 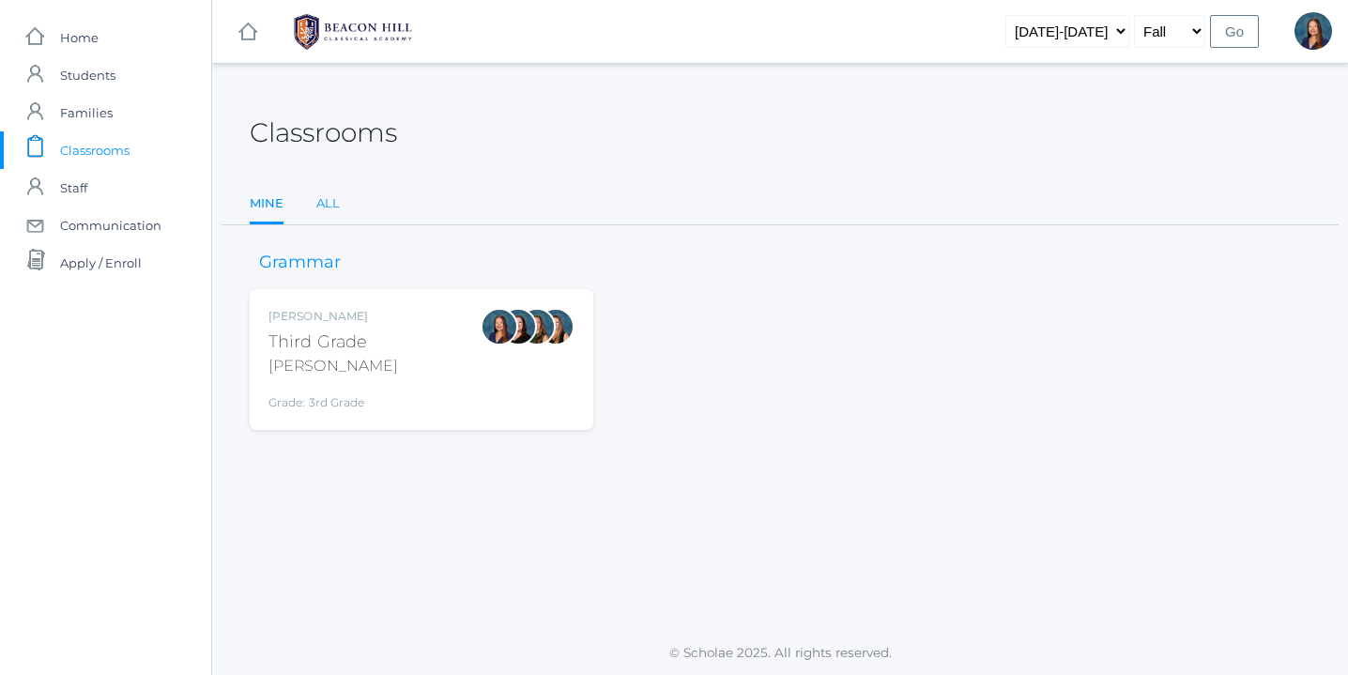 I want to click on span: Classrooms, so click(x=95, y=150).